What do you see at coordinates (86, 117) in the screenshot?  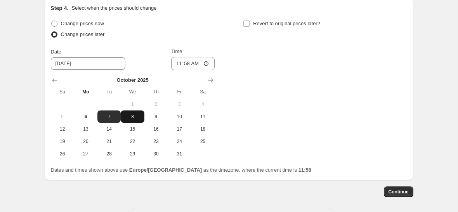 I see `button: Today Monday October 6 2025` at bounding box center [86, 117].